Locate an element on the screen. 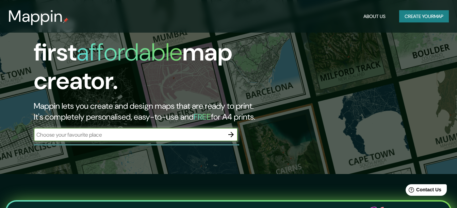 The image size is (457, 208). h1: The first map creator. is located at coordinates (148, 55).